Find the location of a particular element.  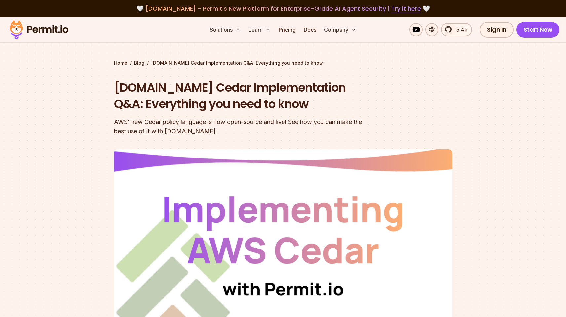

span: 5.4k is located at coordinates (460, 30).